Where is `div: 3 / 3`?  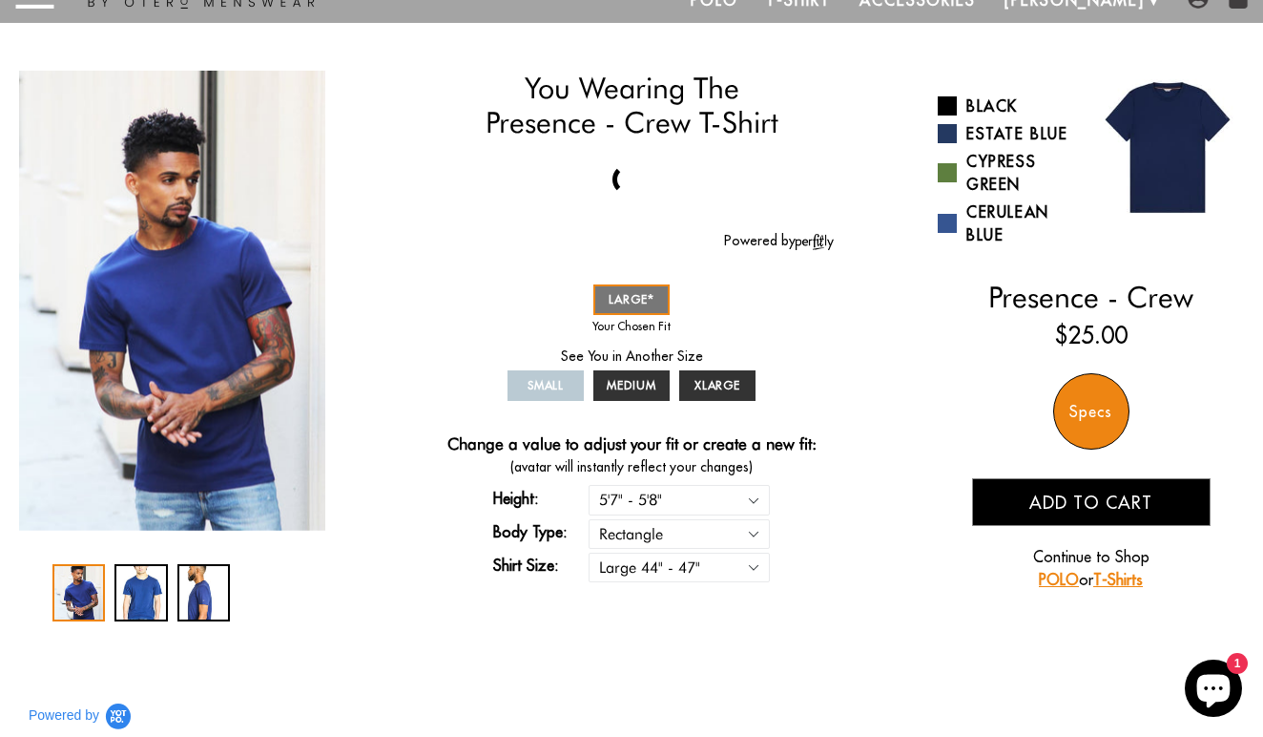
div: 3 / 3 is located at coordinates (203, 593).